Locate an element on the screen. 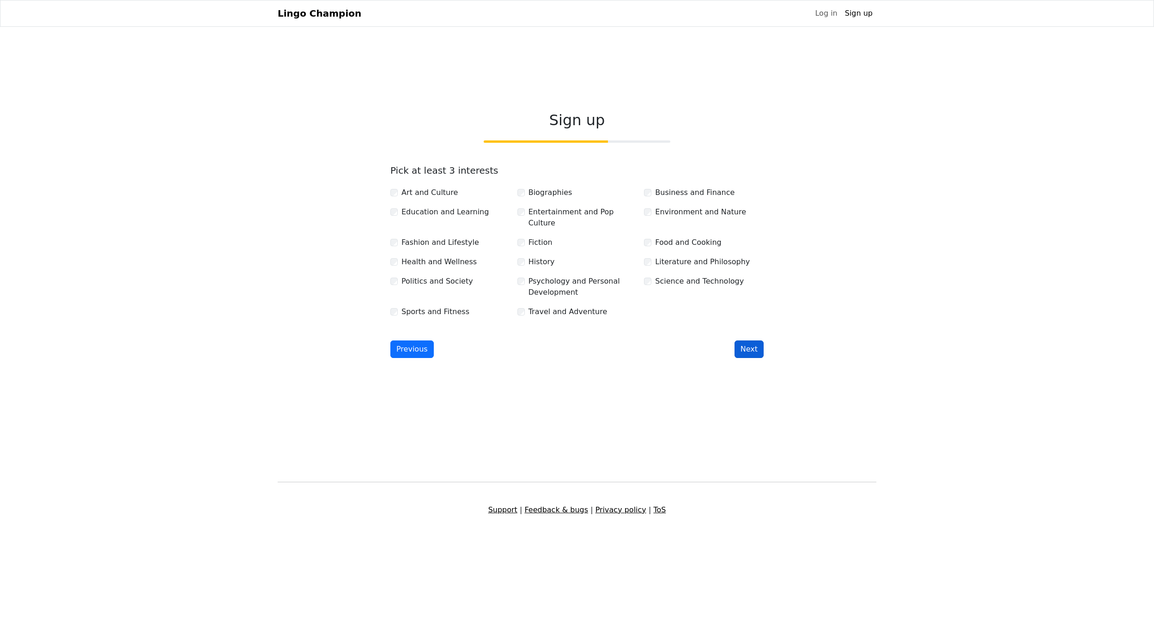 Image resolution: width=1154 pixels, height=625 pixels. a: Support is located at coordinates (503, 509).